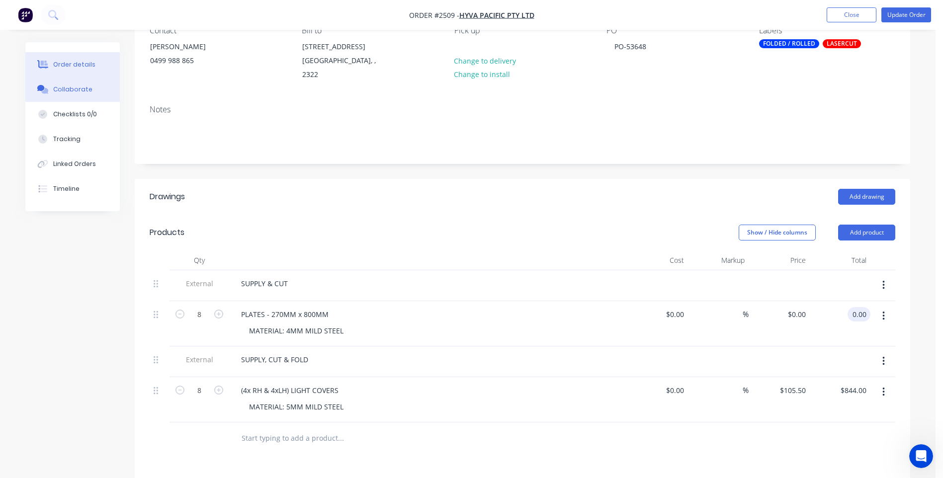 This screenshot has width=943, height=478. I want to click on button: Timeline, so click(73, 189).